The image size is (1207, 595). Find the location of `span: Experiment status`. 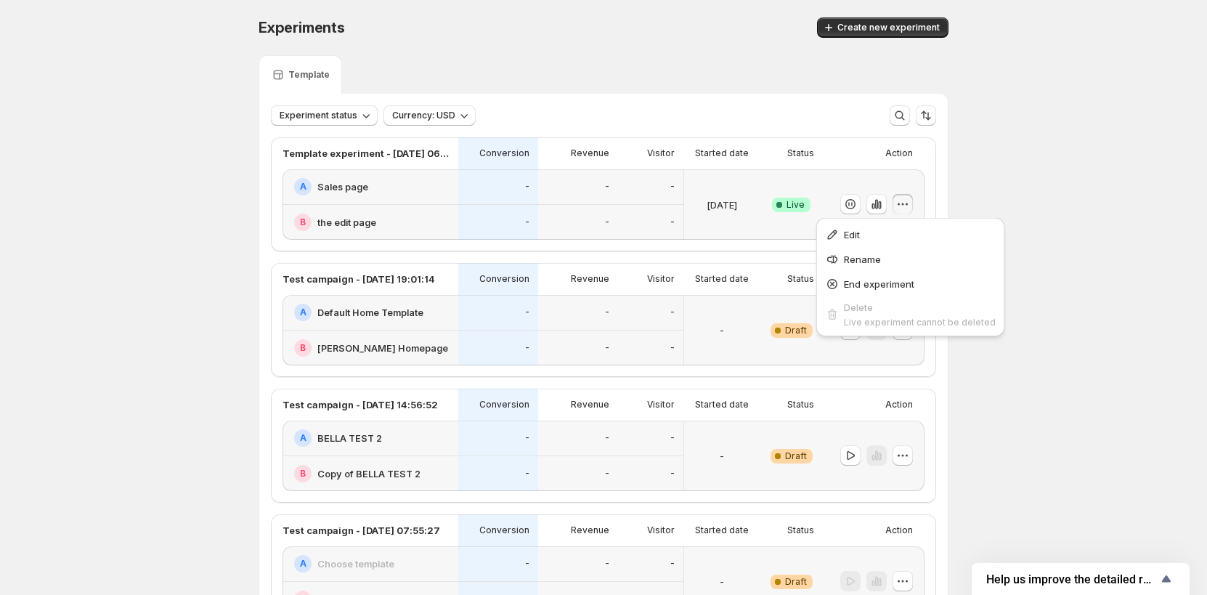

span: Experiment status is located at coordinates (318, 116).